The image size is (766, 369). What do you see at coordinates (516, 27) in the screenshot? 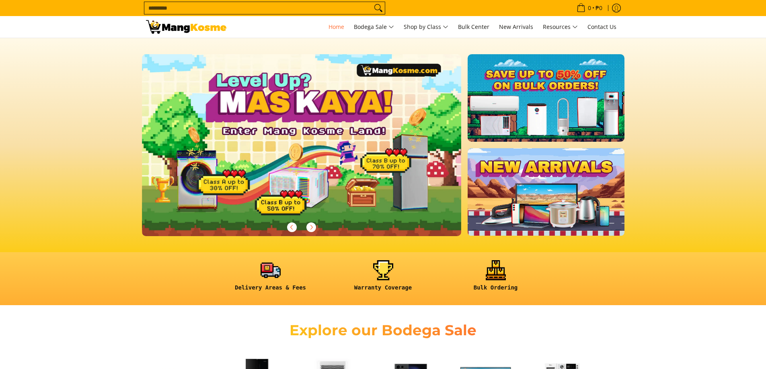
I see `span: New Arrivals` at bounding box center [516, 27].